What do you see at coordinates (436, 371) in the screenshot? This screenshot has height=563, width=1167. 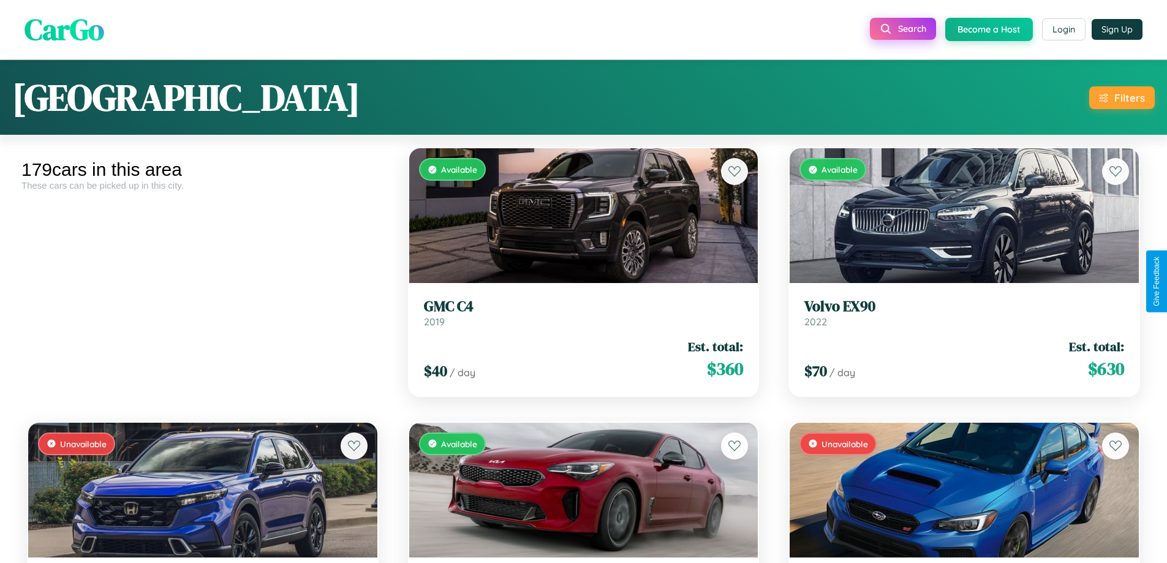 I see `span: $ 40` at bounding box center [436, 371].